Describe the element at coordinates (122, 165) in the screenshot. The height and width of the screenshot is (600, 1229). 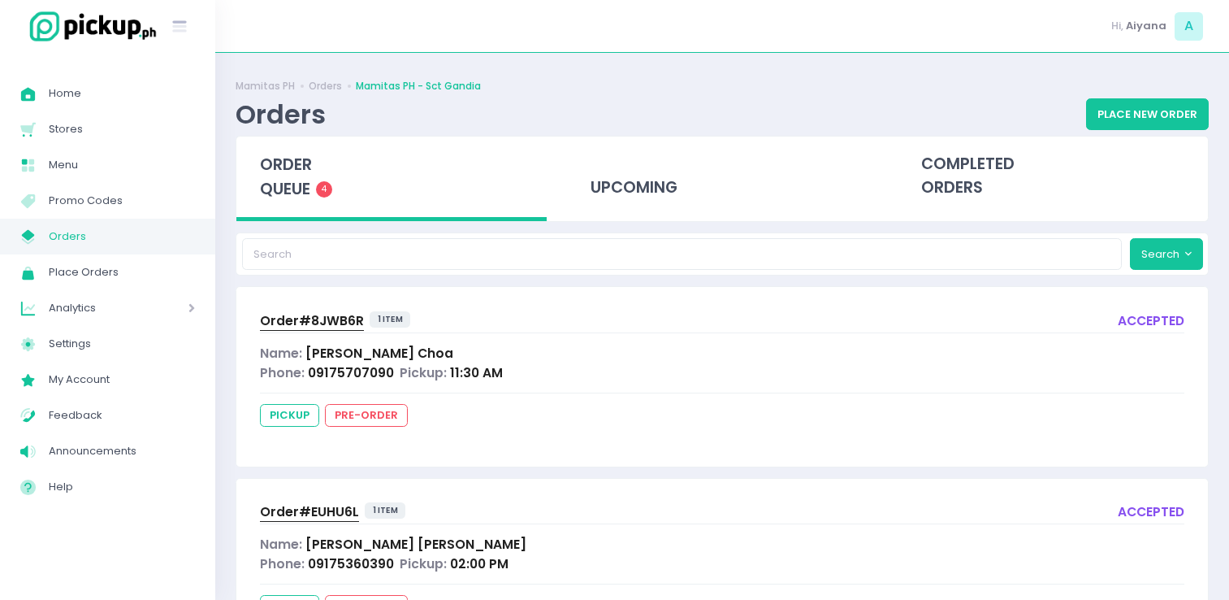
I see `span: Menu` at that location.